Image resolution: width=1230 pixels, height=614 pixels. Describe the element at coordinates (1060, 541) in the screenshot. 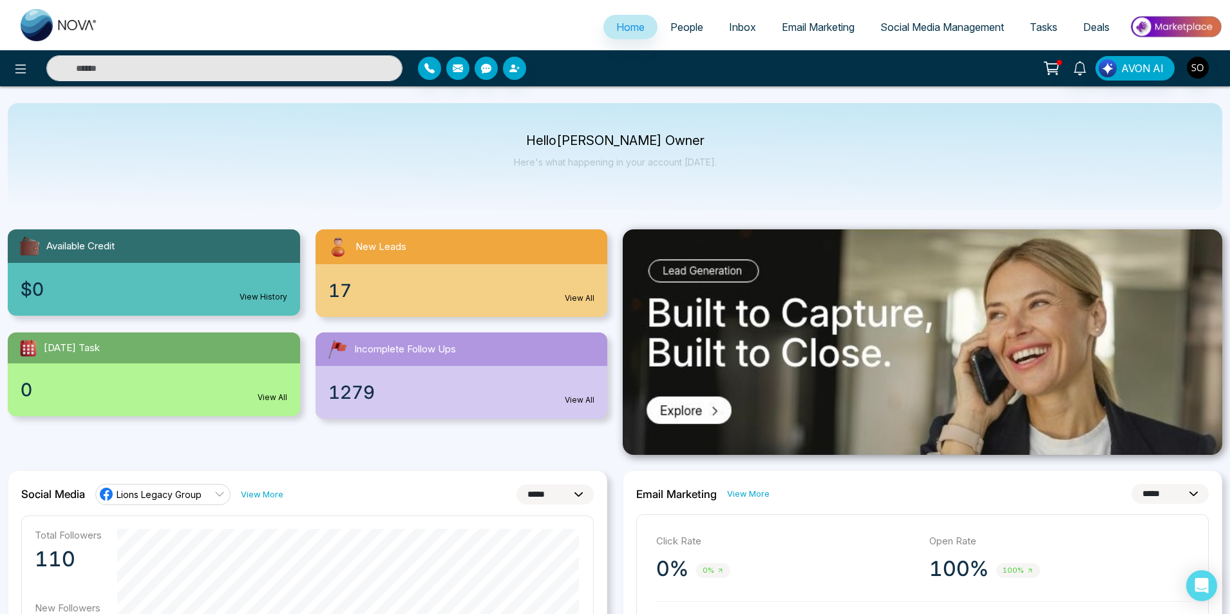

I see `p: Open Rate` at that location.